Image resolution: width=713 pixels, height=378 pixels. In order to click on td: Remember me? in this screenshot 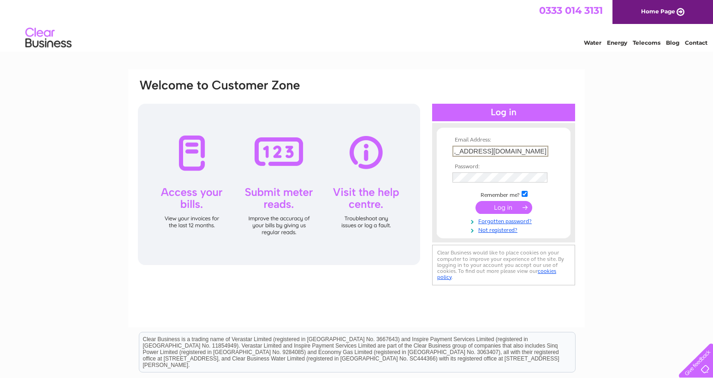, I will do `click(504, 194)`.